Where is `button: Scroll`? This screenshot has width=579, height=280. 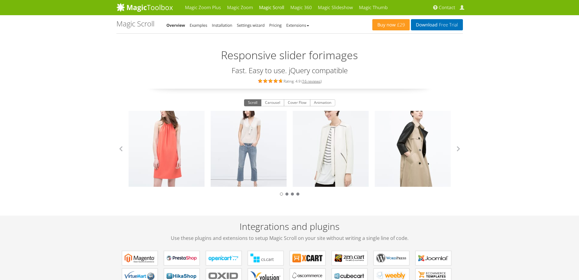
button: Scroll is located at coordinates (253, 103).